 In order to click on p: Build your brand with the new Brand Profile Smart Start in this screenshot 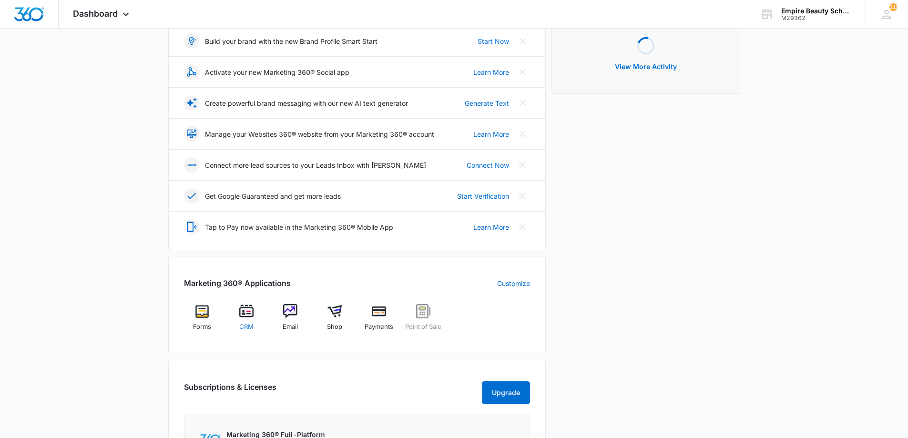, I will do `click(291, 41)`.